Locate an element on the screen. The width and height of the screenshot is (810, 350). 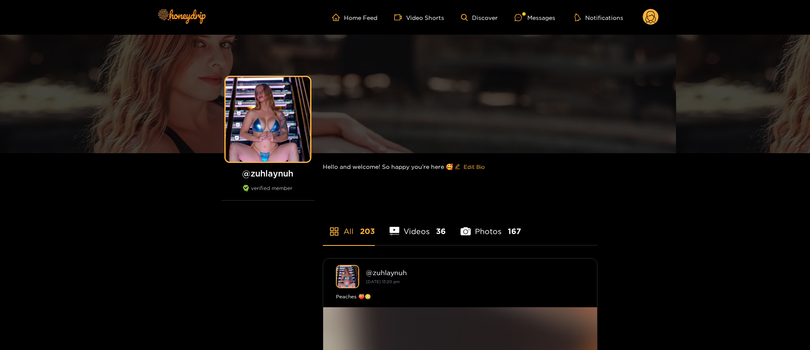
li: Videos is located at coordinates (418, 226).